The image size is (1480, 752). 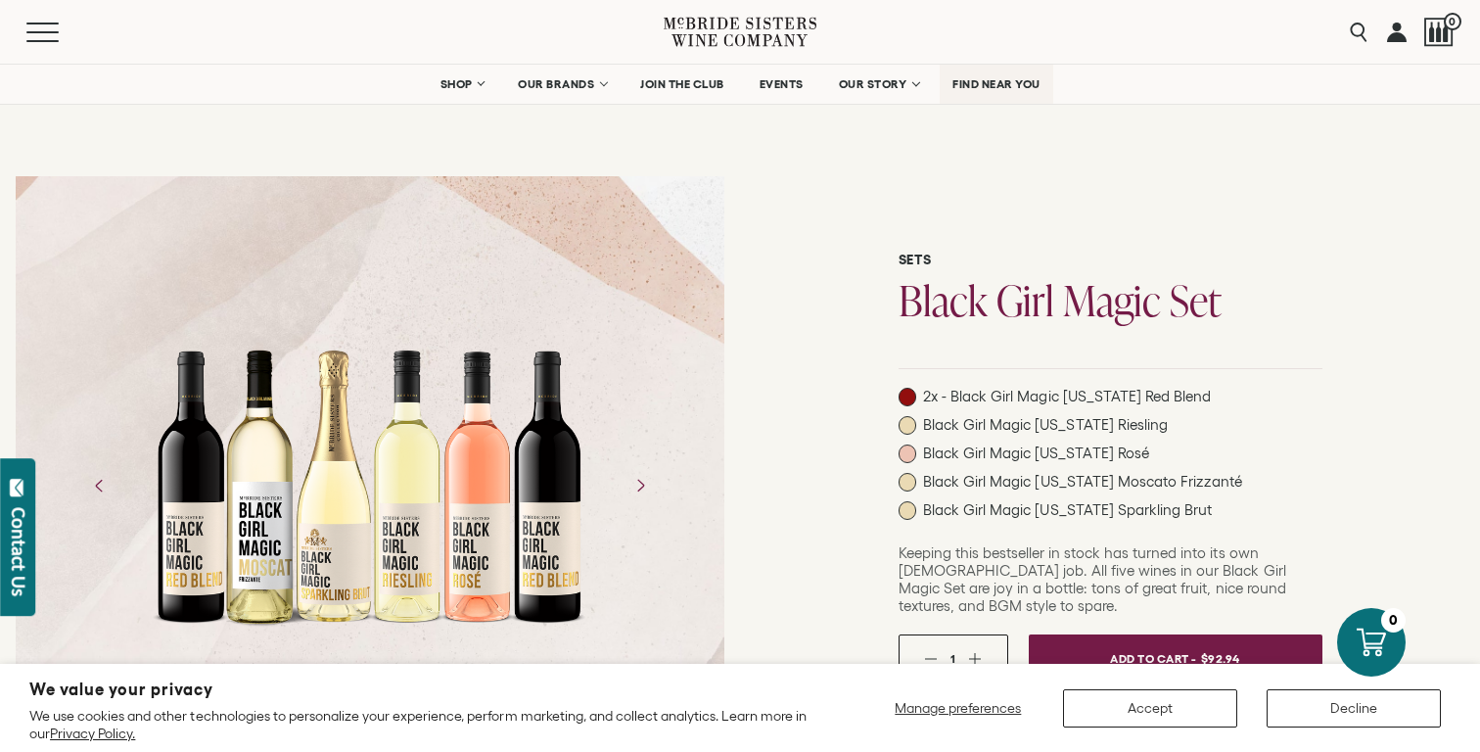 What do you see at coordinates (878, 84) in the screenshot?
I see `a: OUR STORY` at bounding box center [878, 84].